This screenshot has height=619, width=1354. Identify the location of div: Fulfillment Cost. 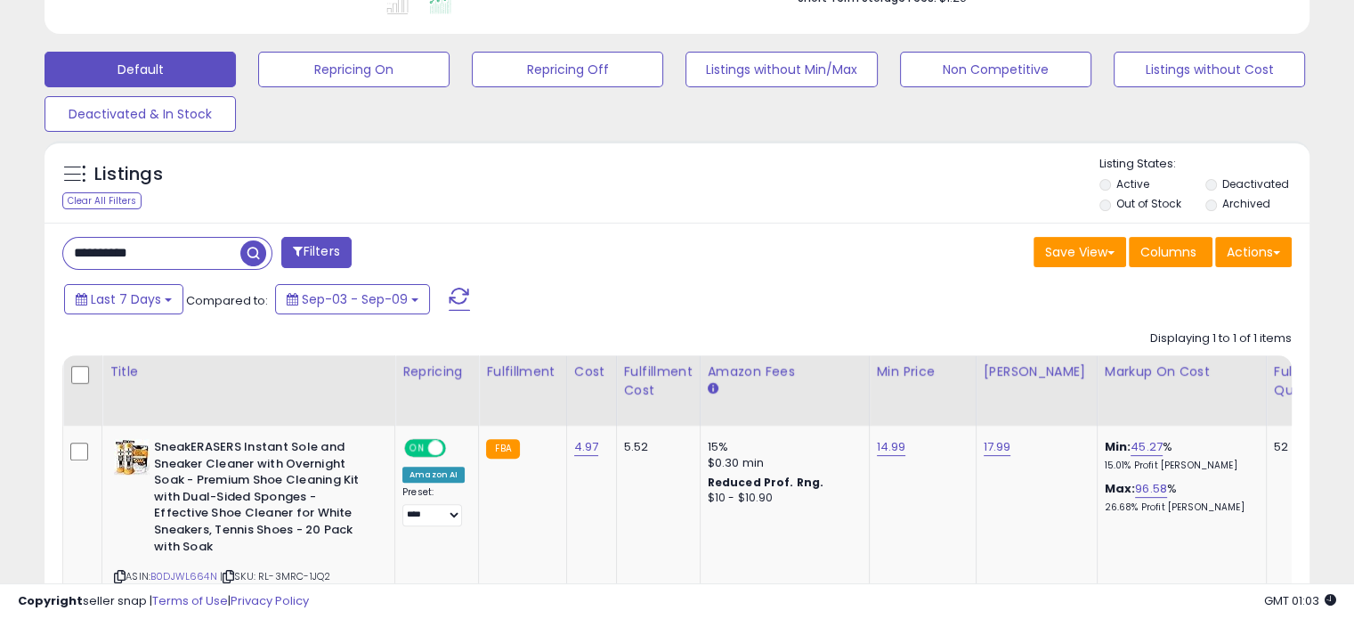
(658, 381).